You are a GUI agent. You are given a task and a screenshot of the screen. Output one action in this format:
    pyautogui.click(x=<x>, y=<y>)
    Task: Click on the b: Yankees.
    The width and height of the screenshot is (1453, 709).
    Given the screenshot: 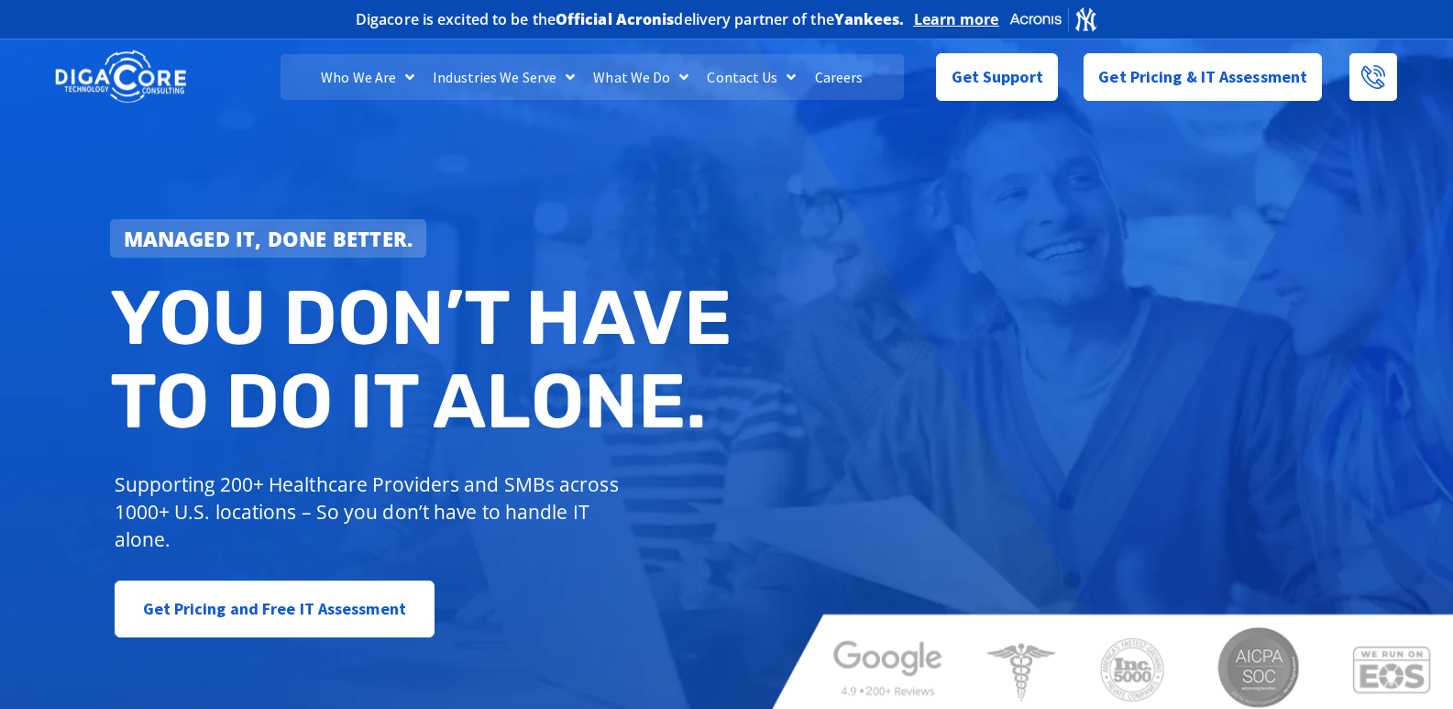 What is the action you would take?
    pyautogui.click(x=869, y=19)
    